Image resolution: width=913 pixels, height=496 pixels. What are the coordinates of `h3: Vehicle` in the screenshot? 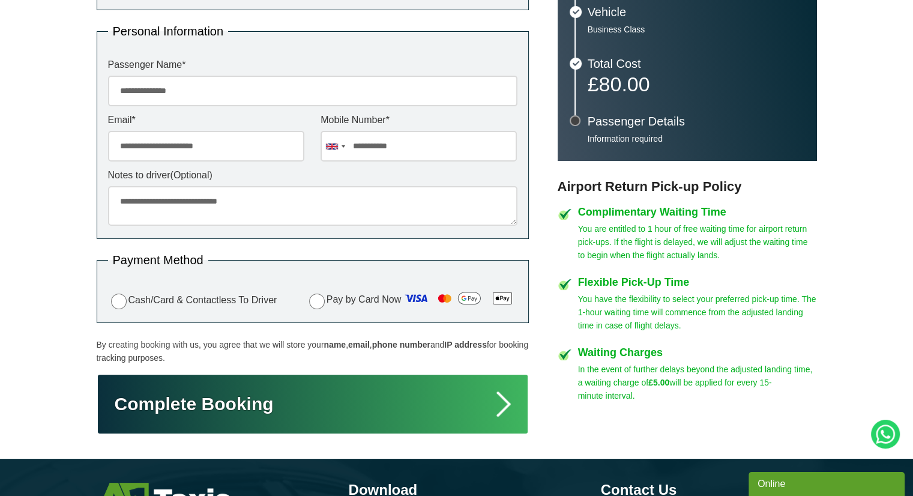 It's located at (696, 12).